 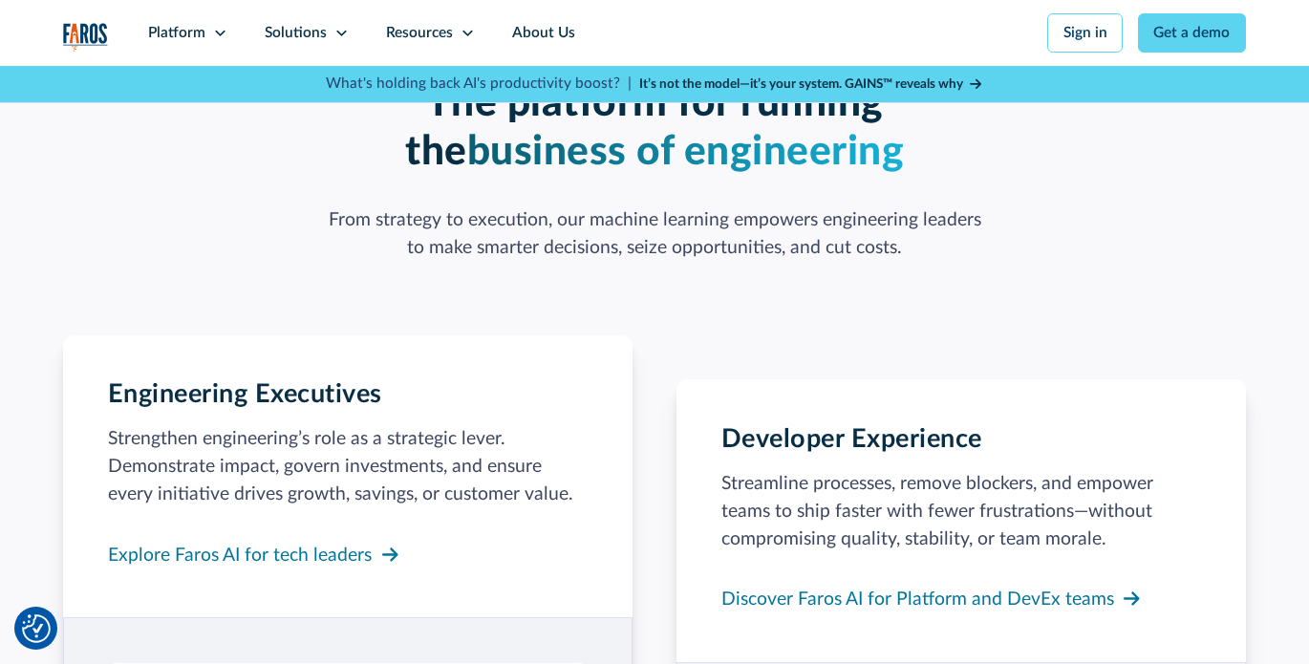 I want to click on div: Resources, so click(x=420, y=32).